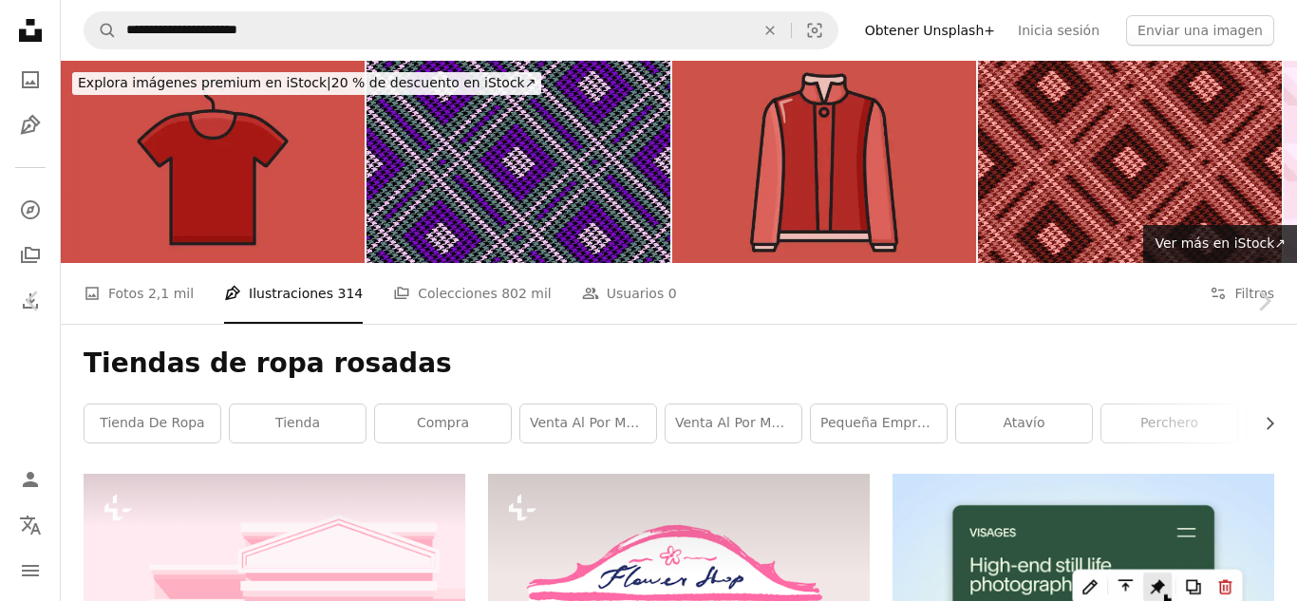 The height and width of the screenshot is (601, 1297). What do you see at coordinates (307, 84) in the screenshot?
I see `div: 20 % de descuento en iStock ↗` at bounding box center [307, 84].